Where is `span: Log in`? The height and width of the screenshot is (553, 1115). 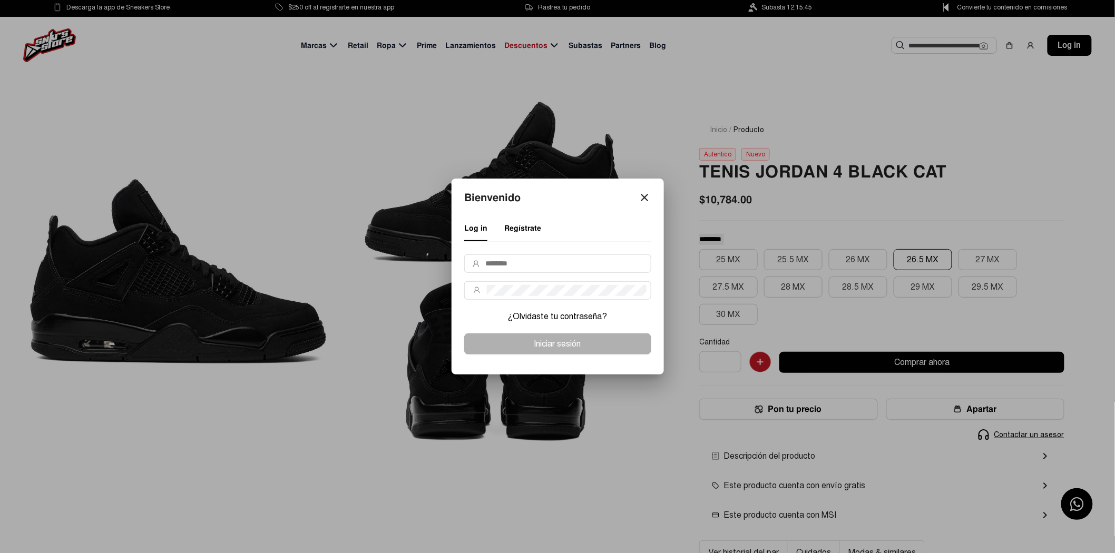
span: Log in is located at coordinates (476, 228).